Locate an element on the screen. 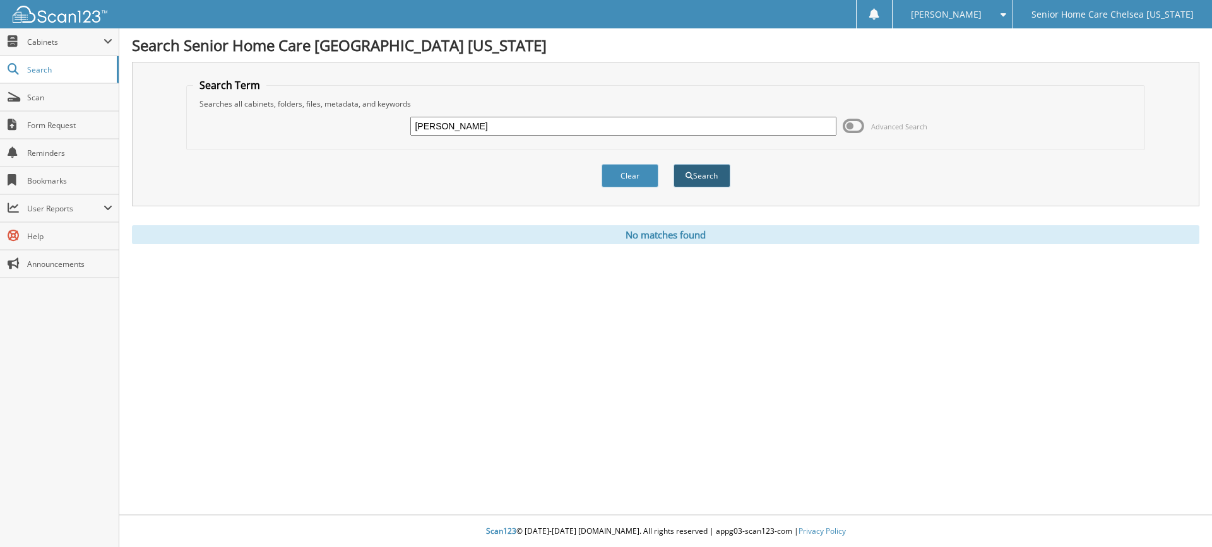 The image size is (1212, 547). span: Cabinets is located at coordinates (65, 42).